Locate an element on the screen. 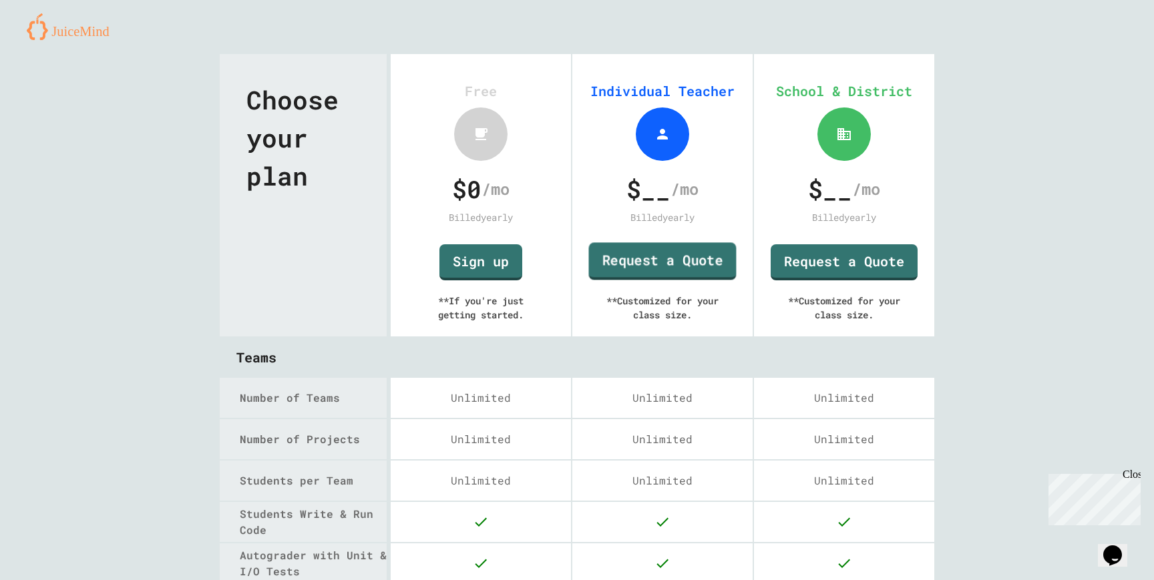 The image size is (1154, 580). a: Sign up is located at coordinates (481, 262).